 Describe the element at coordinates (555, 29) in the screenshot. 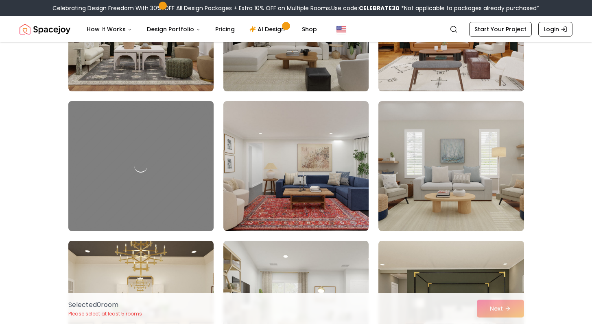

I see `a: Login` at that location.